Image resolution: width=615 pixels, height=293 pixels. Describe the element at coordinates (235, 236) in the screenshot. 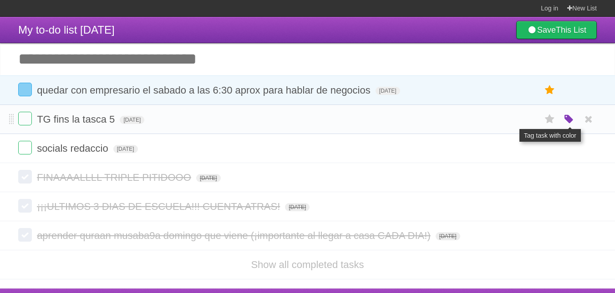

I see `span: aprender quraan musaba9a domingo que viene (¡importante al llegar a casa CADA DIA!)` at that location.